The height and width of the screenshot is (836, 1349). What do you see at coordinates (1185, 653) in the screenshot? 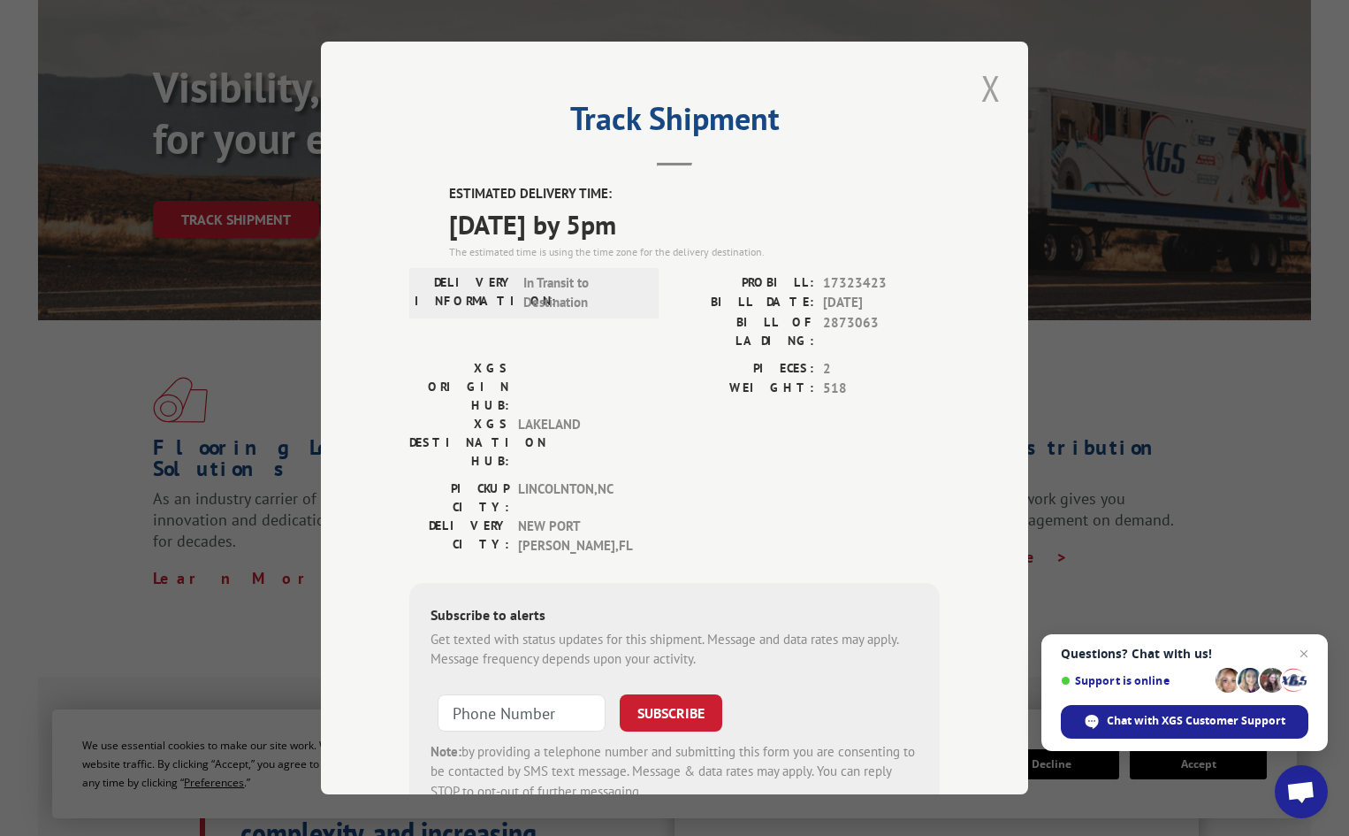
I see `span: Questions? Chat with us!` at bounding box center [1185, 653].